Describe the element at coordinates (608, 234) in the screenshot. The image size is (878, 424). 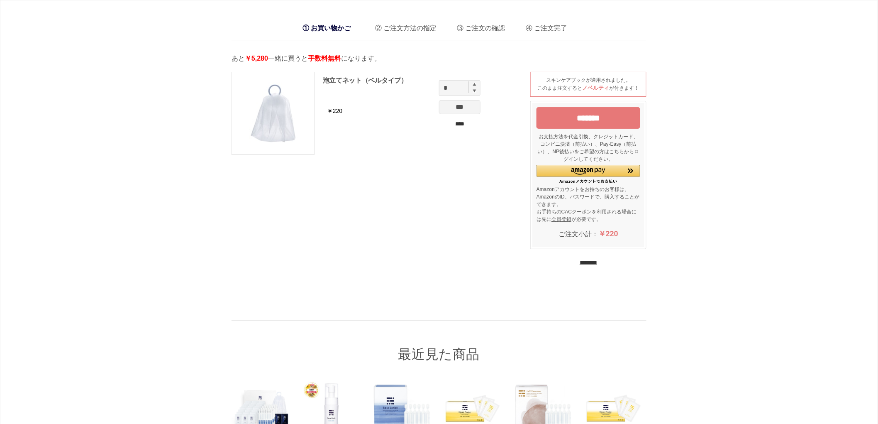
I see `span: ￥220` at that location.